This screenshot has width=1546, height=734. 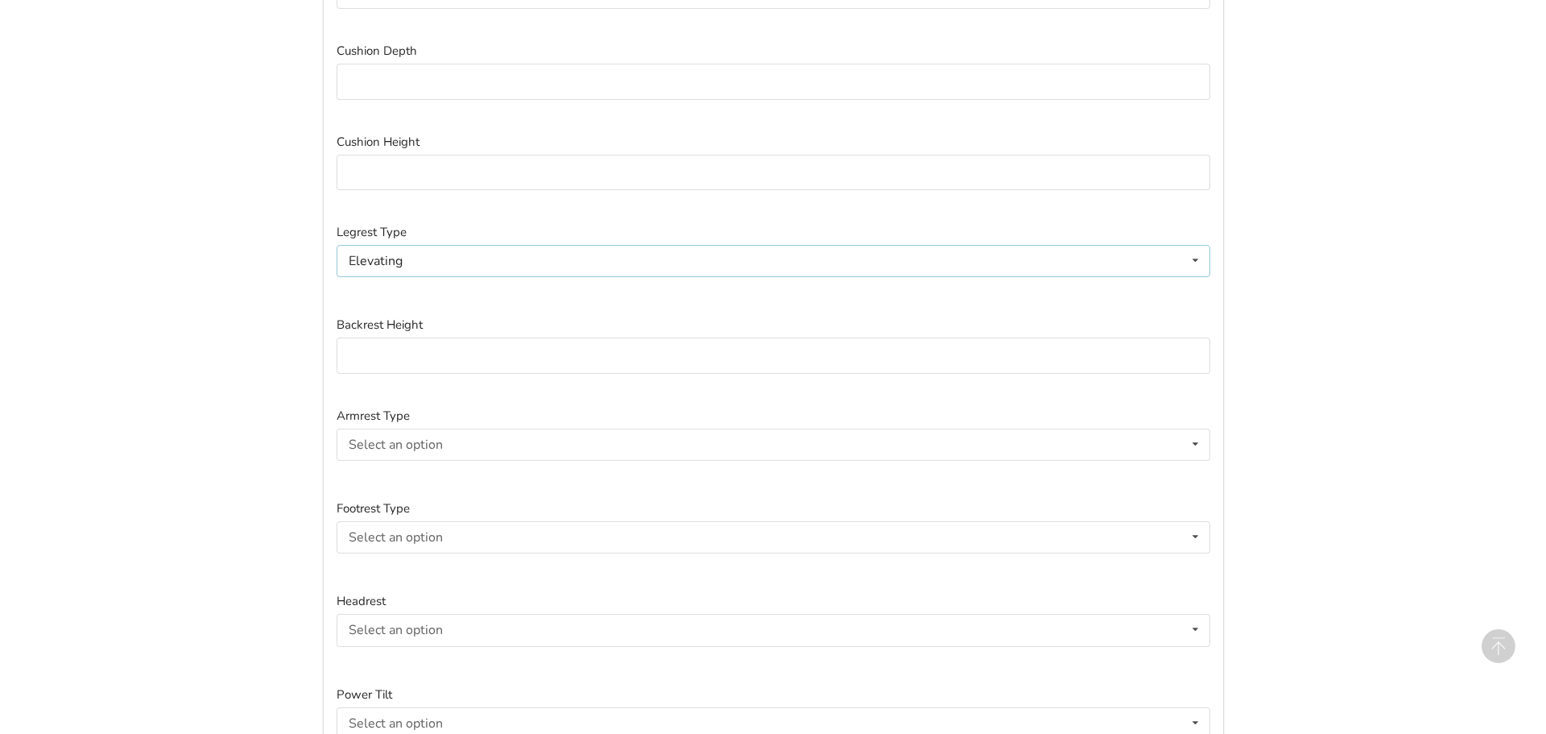 I want to click on label: Cushion Height, so click(x=773, y=142).